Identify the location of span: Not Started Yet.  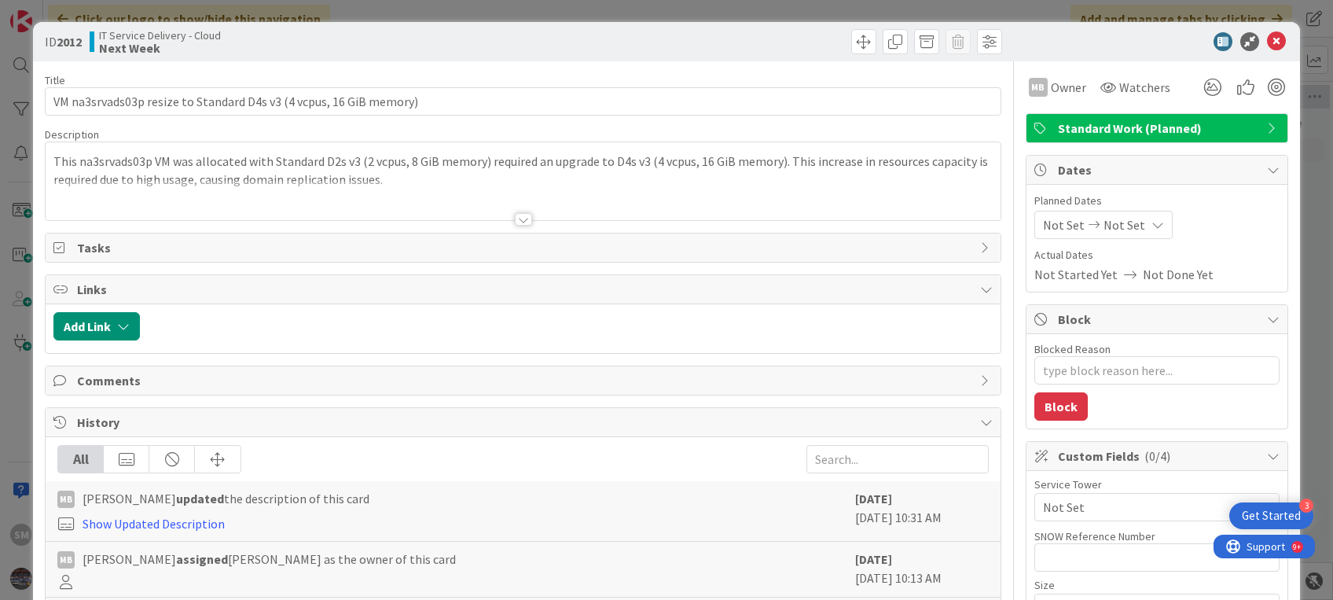
(1076, 274).